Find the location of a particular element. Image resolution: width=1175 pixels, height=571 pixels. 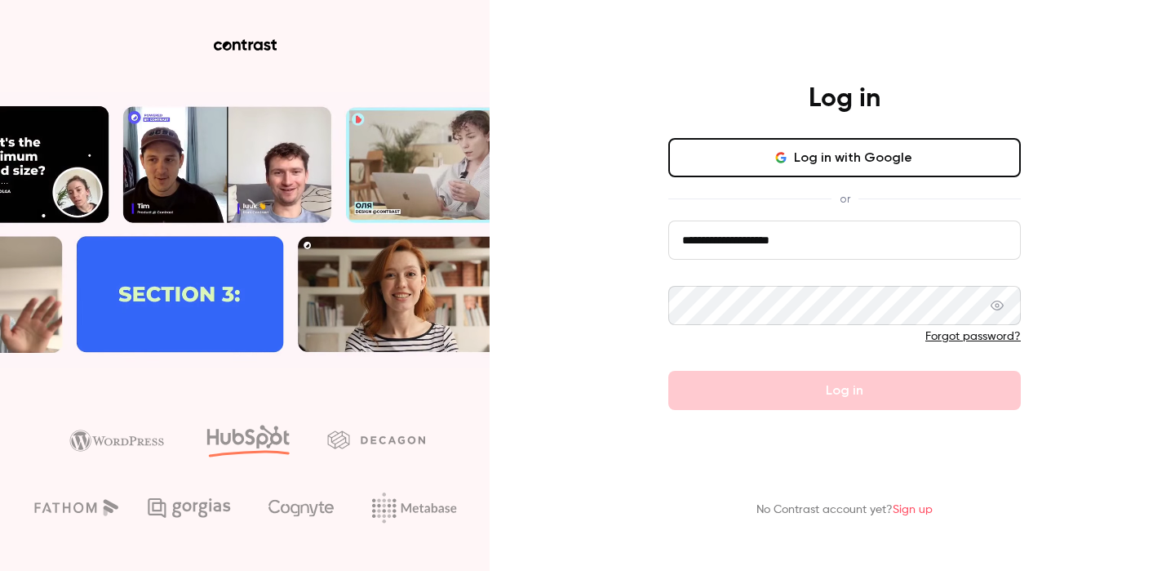

a: Forgot password? is located at coordinates (973, 336).